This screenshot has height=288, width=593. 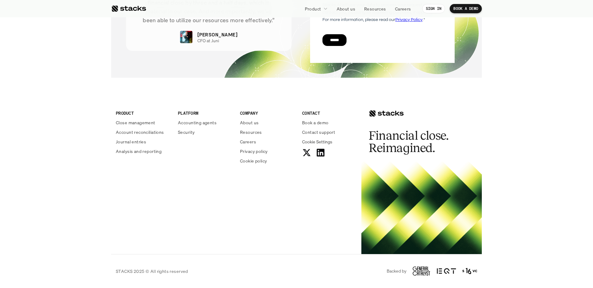 What do you see at coordinates (143, 123) in the screenshot?
I see `a: Close management` at bounding box center [143, 123].